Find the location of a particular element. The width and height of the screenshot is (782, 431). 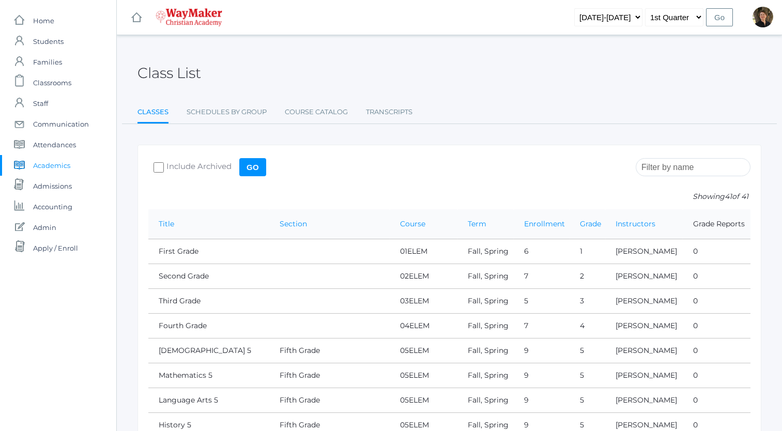

span: Home is located at coordinates (43, 21).